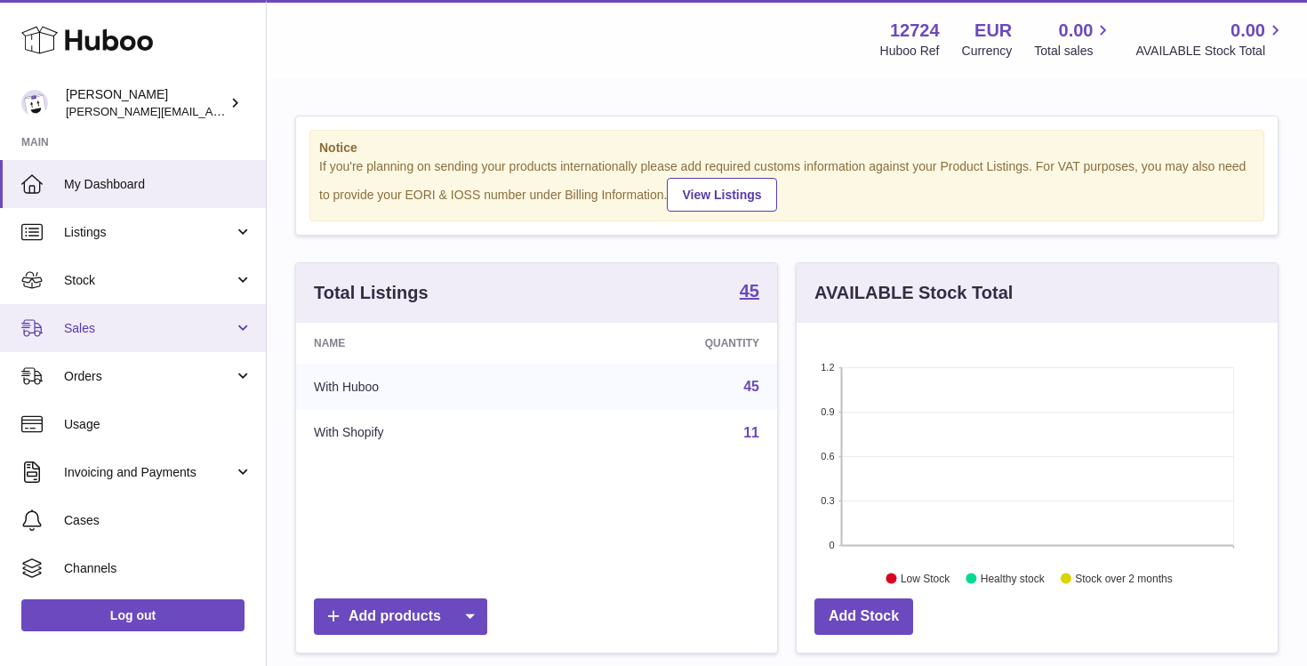 The image size is (1307, 666). Describe the element at coordinates (915, 30) in the screenshot. I see `strong: 12724` at that location.